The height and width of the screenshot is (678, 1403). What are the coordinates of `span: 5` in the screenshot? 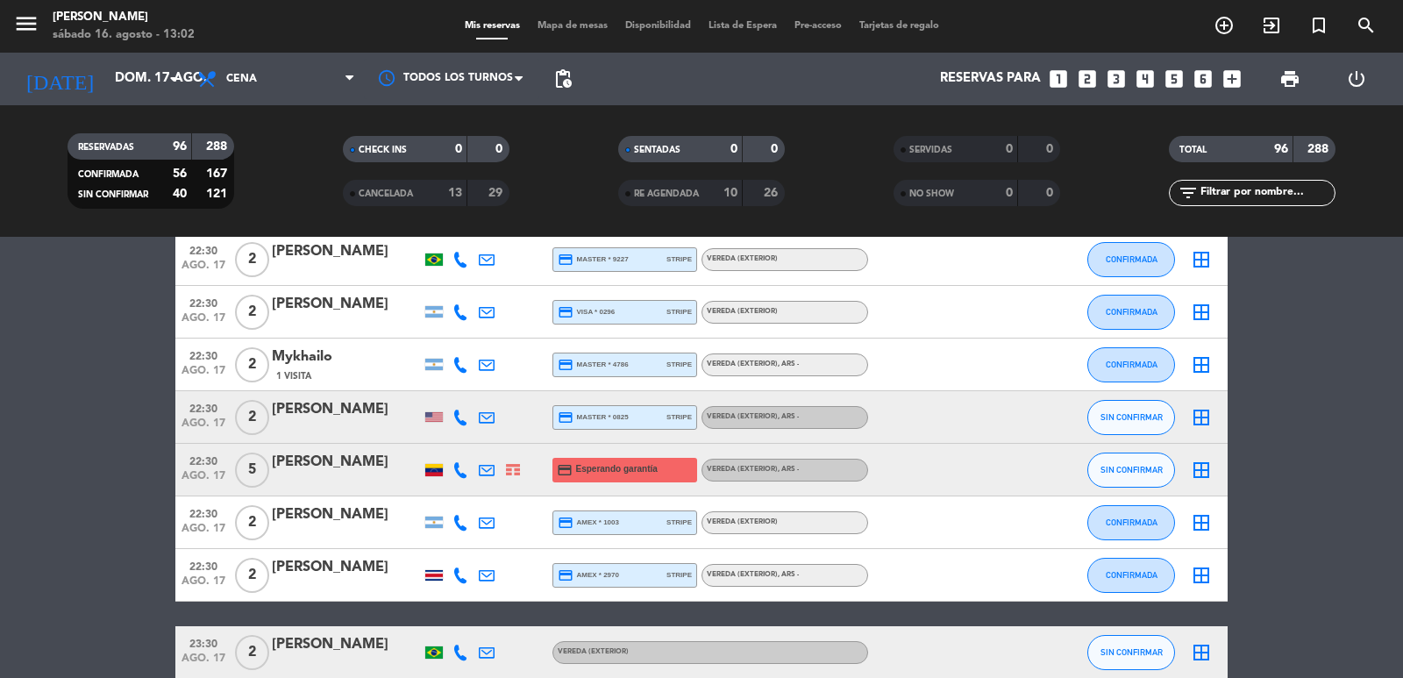 It's located at (252, 470).